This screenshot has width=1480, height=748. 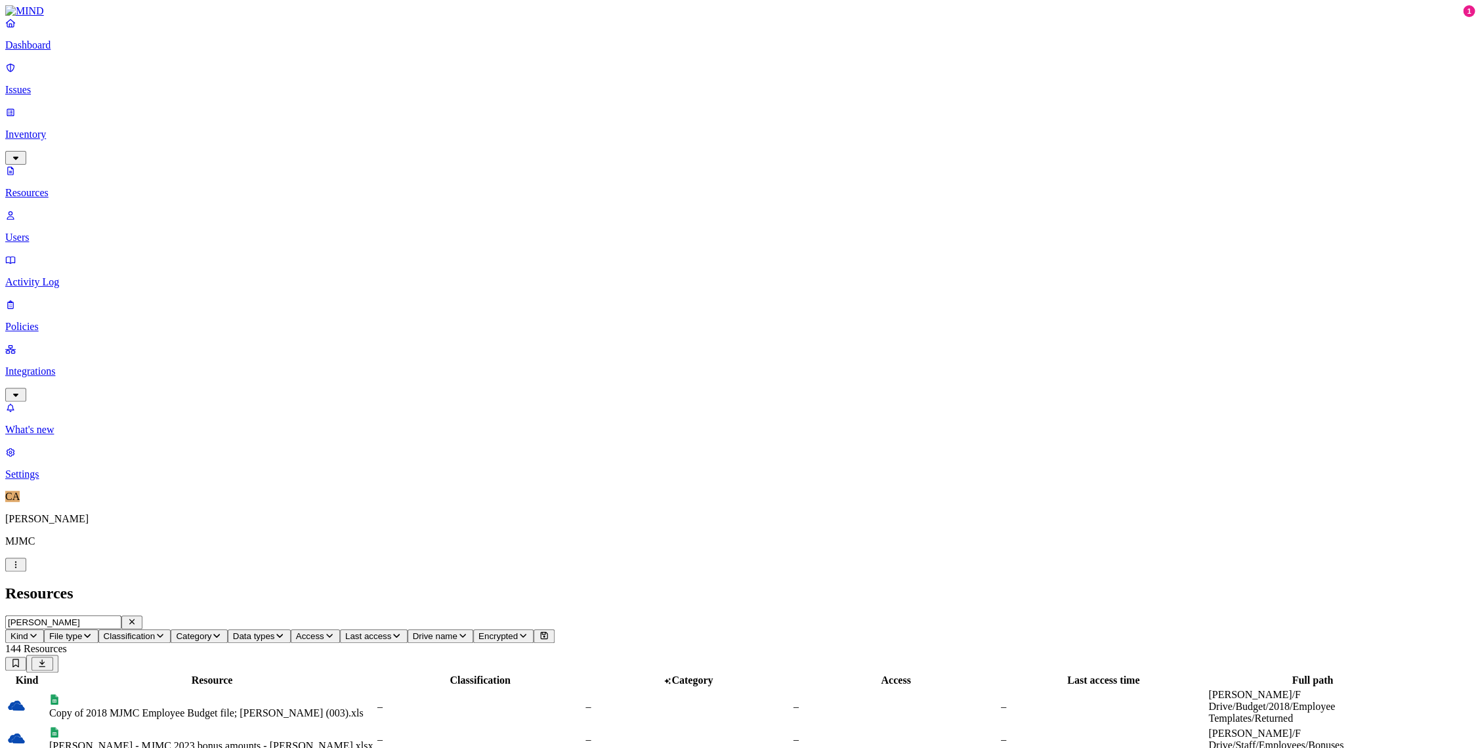 I want to click on a: Resources, so click(x=740, y=182).